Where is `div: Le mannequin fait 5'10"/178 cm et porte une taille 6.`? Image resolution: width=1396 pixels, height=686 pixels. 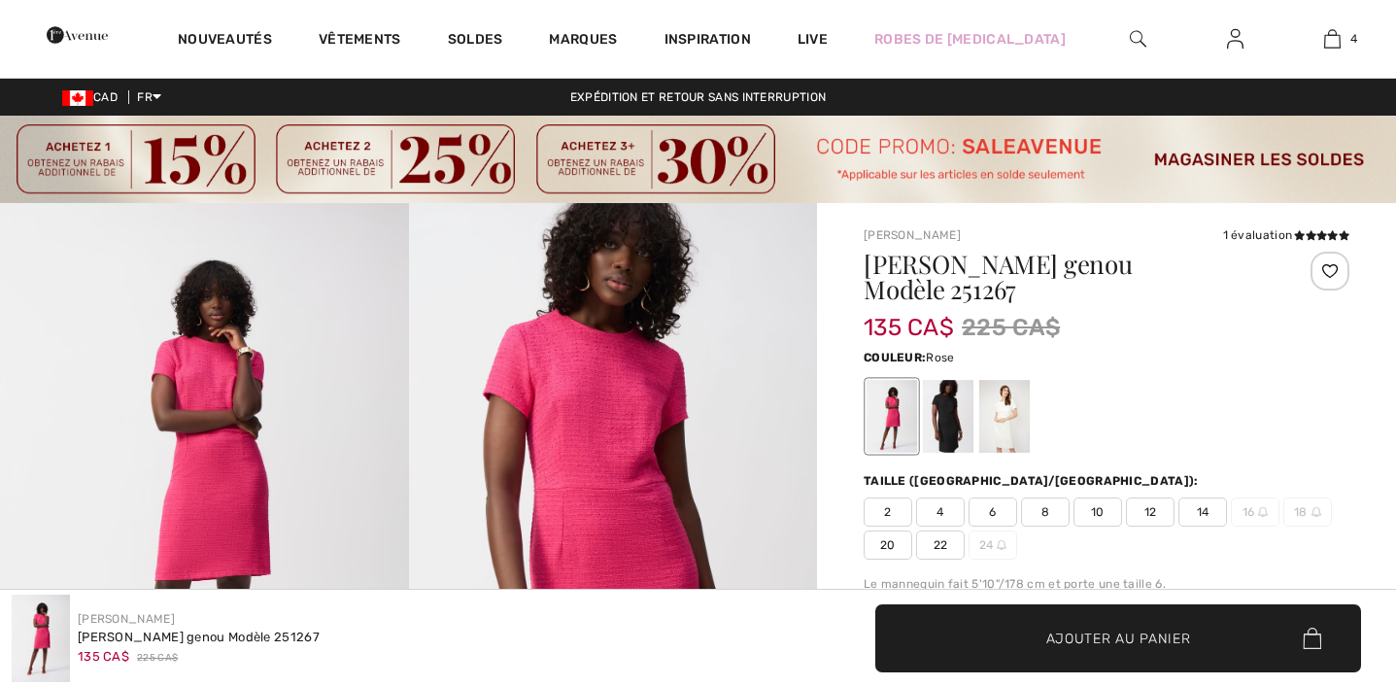 div: Le mannequin fait 5'10"/178 cm et porte une taille 6. is located at coordinates (1107, 584).